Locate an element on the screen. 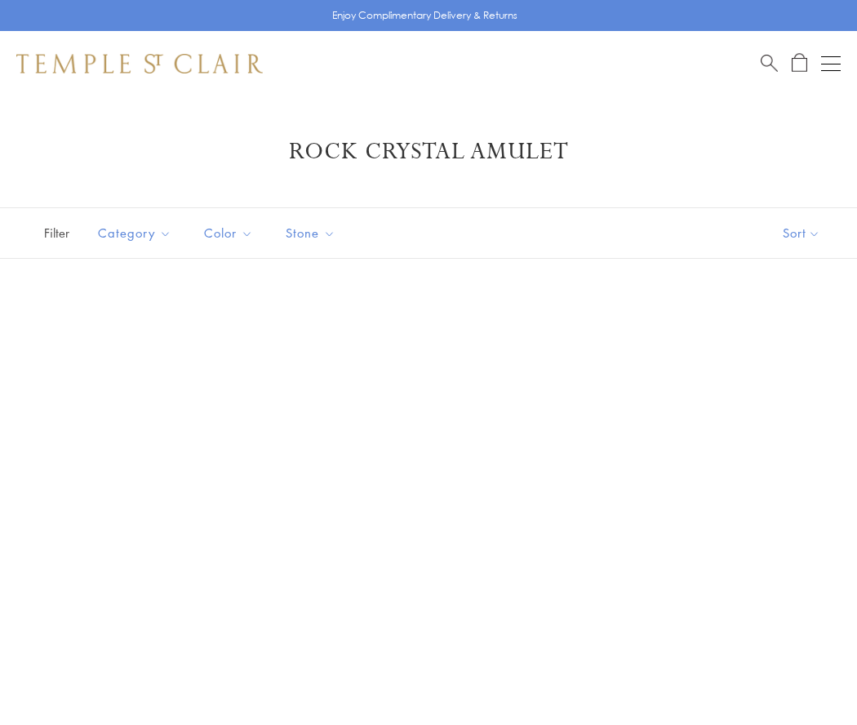  span: Stone is located at coordinates (313, 233).